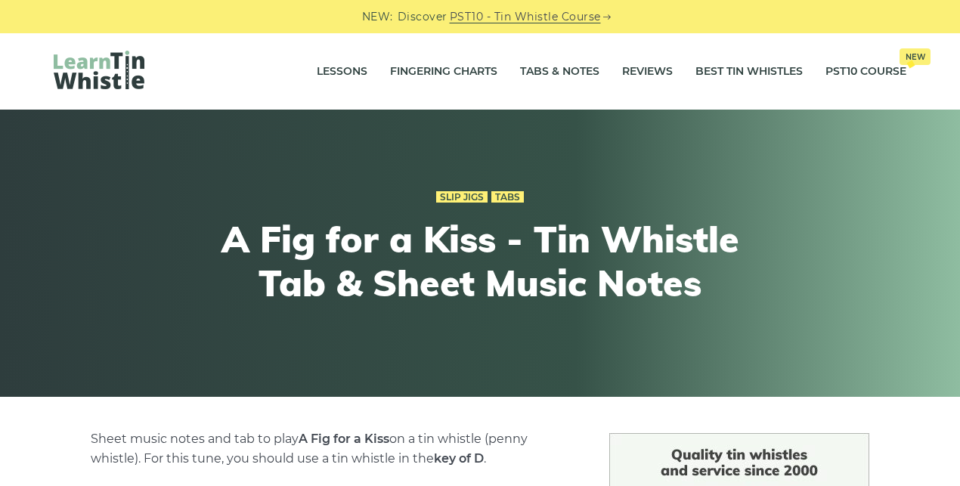 This screenshot has width=960, height=486. I want to click on a: PST10 CourseNew, so click(865, 72).